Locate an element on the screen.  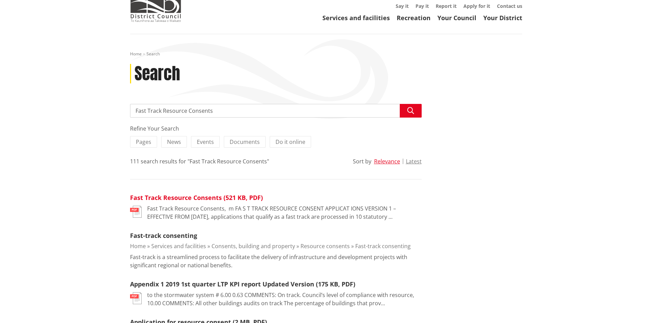
span: Events is located at coordinates (205, 142).